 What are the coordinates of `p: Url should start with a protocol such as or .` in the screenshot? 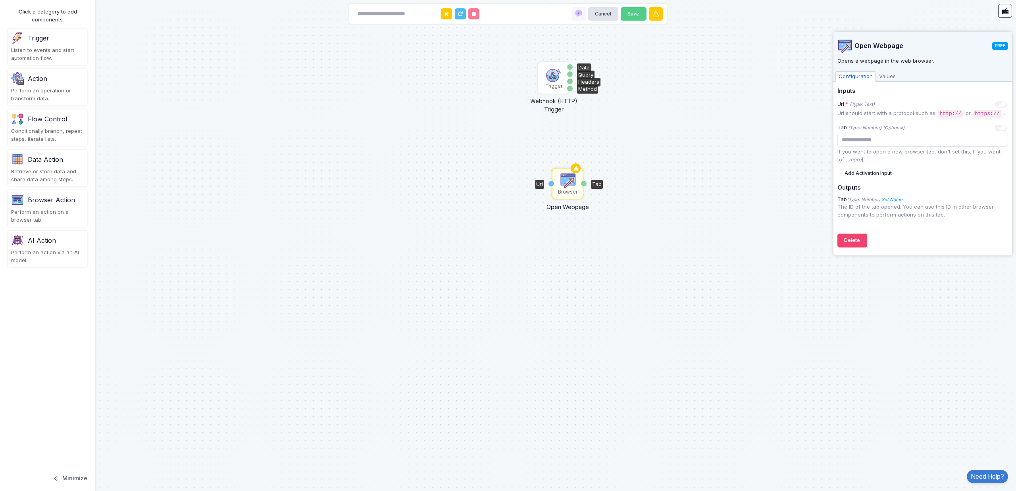 It's located at (923, 114).